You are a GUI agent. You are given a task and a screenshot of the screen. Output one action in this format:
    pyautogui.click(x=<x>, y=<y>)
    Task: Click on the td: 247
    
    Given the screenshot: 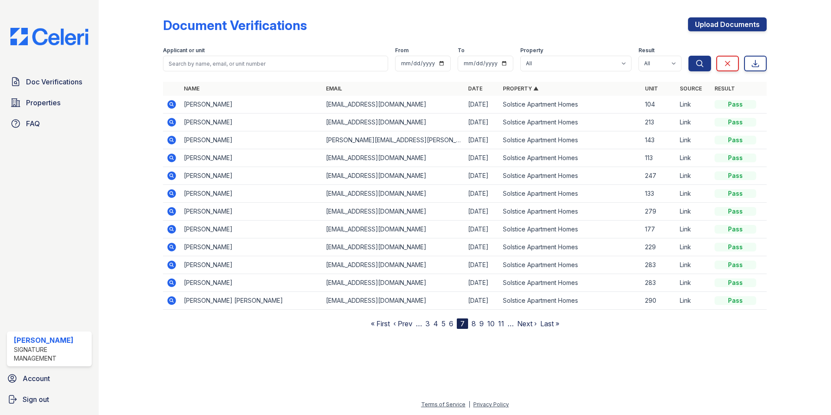 What is the action you would take?
    pyautogui.click(x=659, y=176)
    